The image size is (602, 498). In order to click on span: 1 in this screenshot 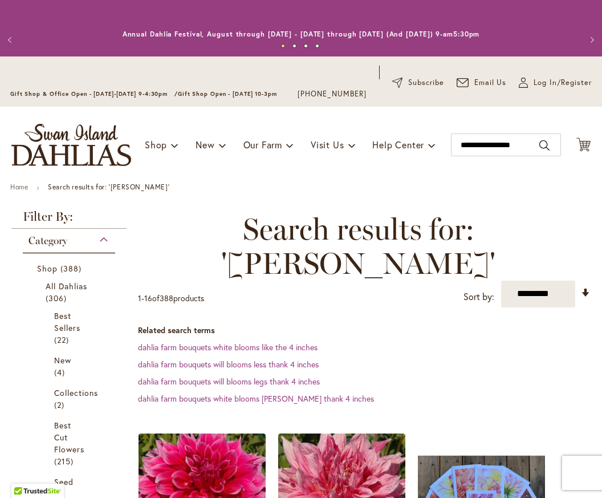, I will do `click(140, 298)`.